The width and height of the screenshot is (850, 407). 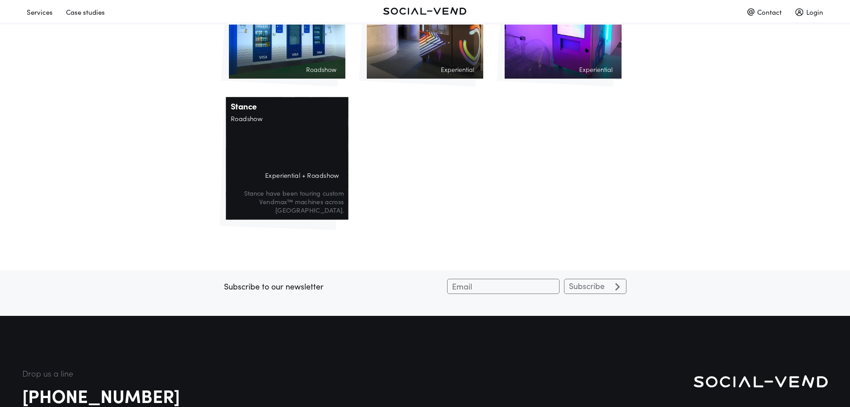 What do you see at coordinates (595, 286) in the screenshot?
I see `input: Subscribe` at bounding box center [595, 286].